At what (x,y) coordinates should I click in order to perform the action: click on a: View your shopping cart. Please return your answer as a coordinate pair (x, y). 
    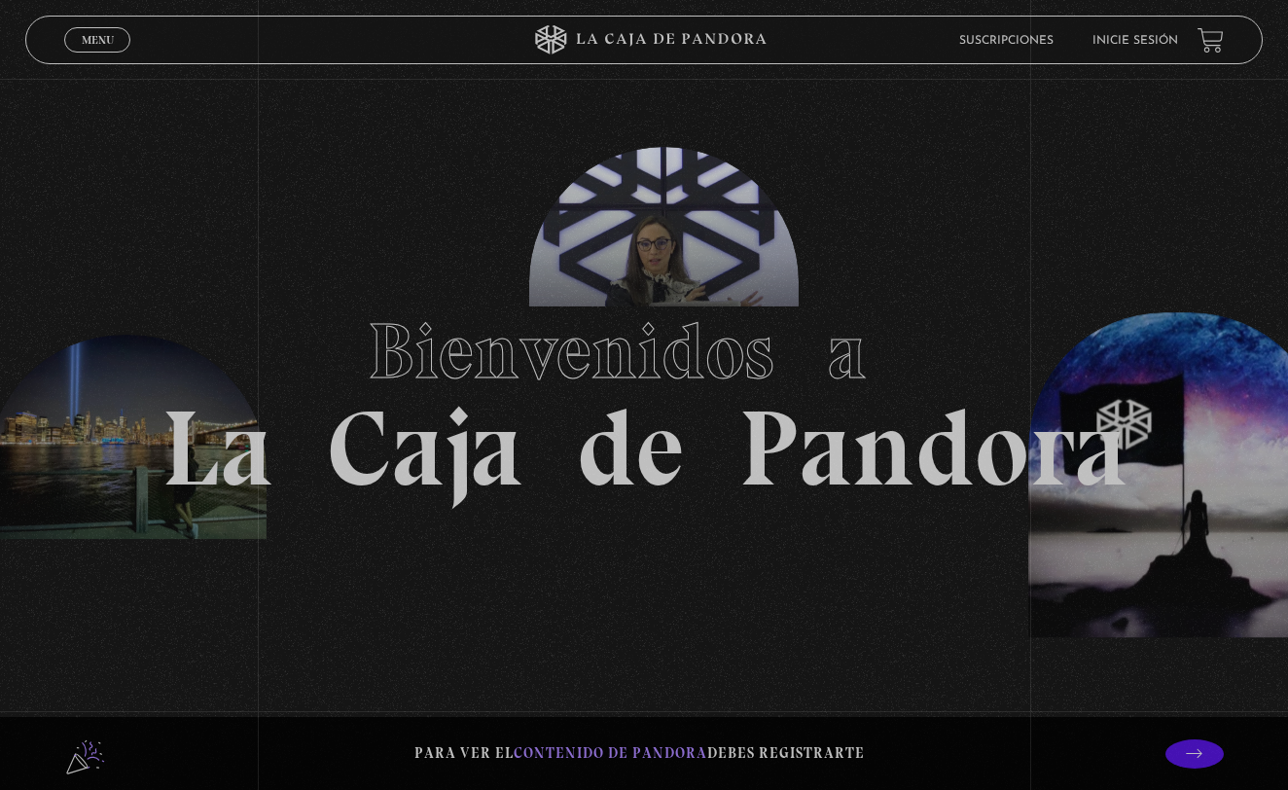
    Looking at the image, I should click on (1210, 40).